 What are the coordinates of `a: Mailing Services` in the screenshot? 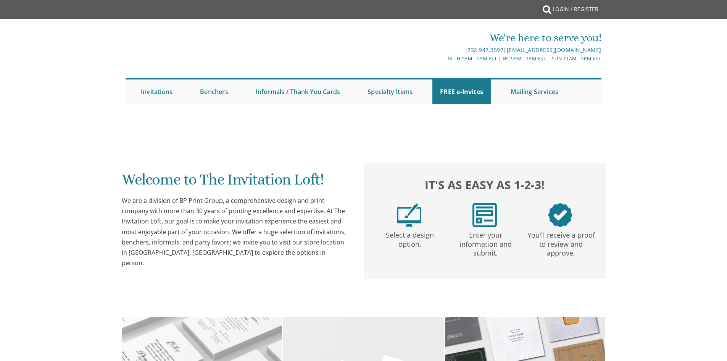 It's located at (534, 92).